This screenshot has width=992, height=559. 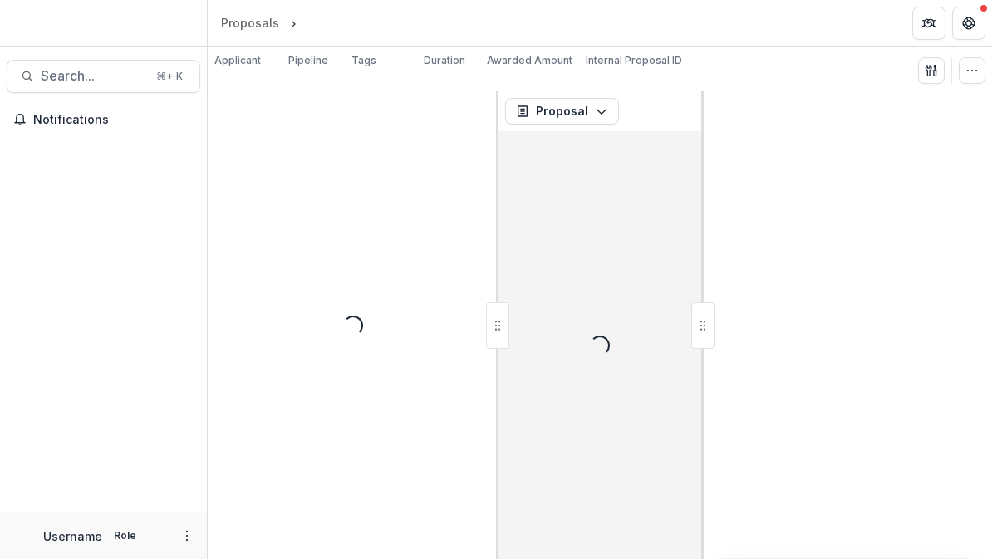 I want to click on button: Search..., so click(x=103, y=76).